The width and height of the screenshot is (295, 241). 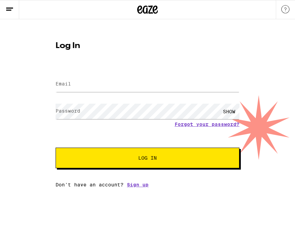 I want to click on button: Log In, so click(x=148, y=158).